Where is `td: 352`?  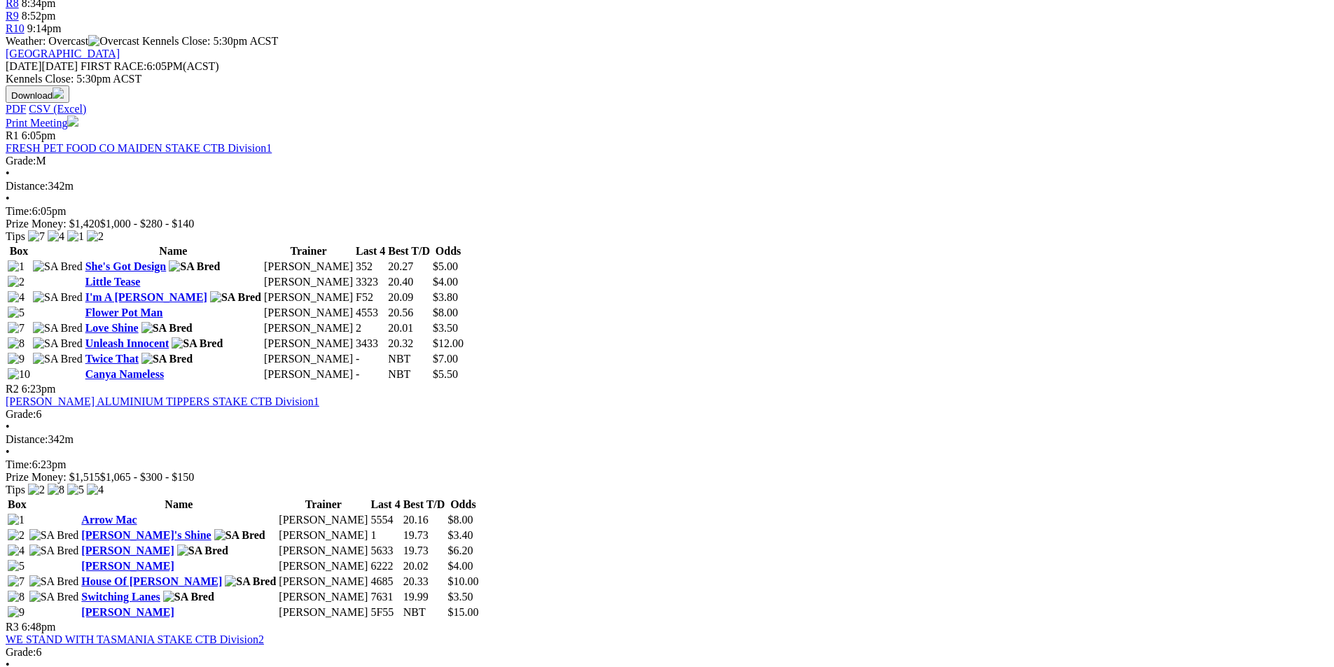 td: 352 is located at coordinates (370, 267).